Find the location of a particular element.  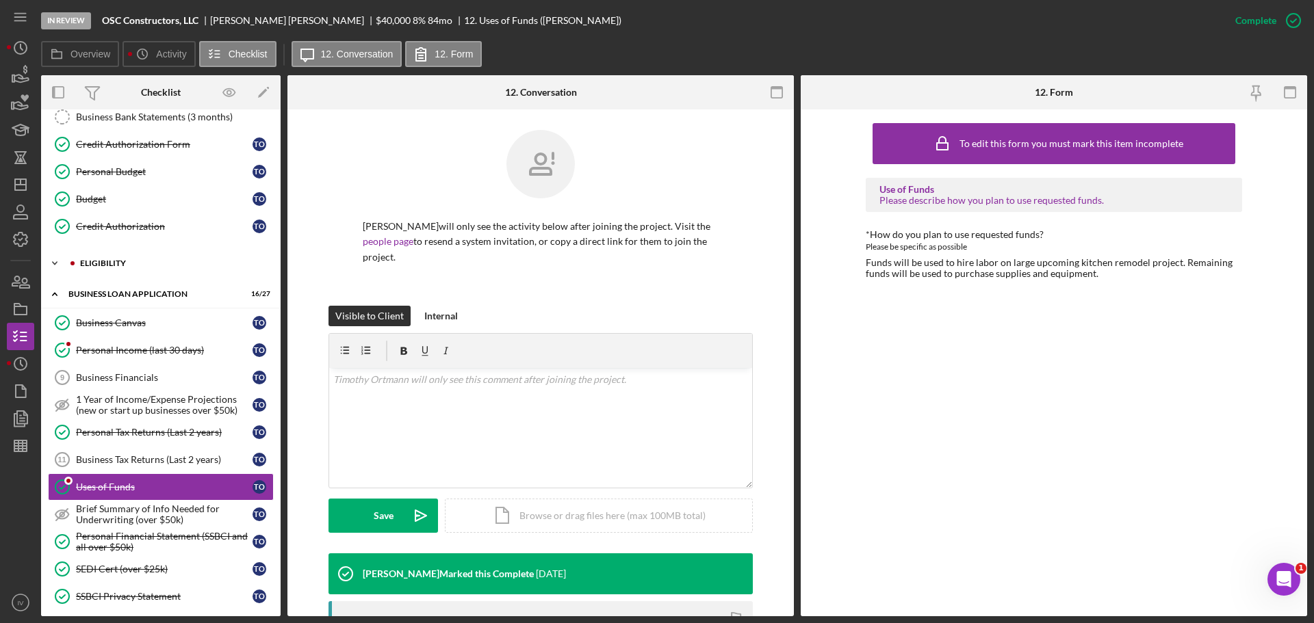

a: 1 Year of Income/Expense Projections (new or start up businesses over $50k)TO is located at coordinates (161, 405).